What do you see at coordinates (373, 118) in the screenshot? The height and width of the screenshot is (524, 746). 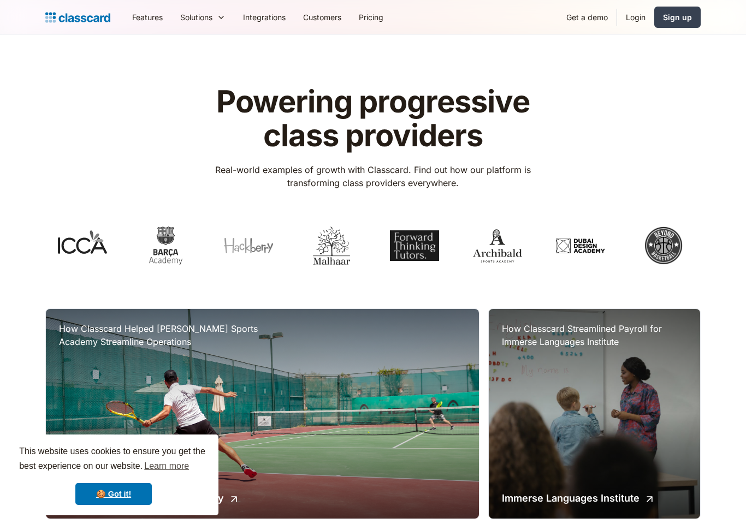 I see `h1: Powering progressive class providers` at bounding box center [373, 118].